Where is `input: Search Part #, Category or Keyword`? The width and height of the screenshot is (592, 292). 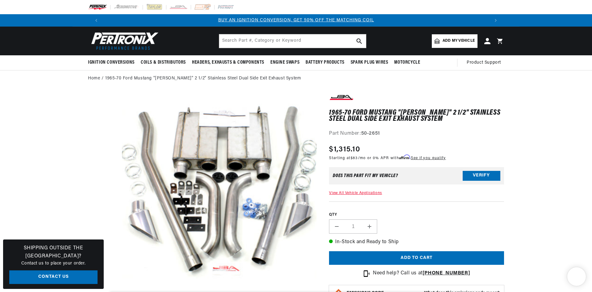
input: Search Part #, Category or Keyword is located at coordinates (293, 41).